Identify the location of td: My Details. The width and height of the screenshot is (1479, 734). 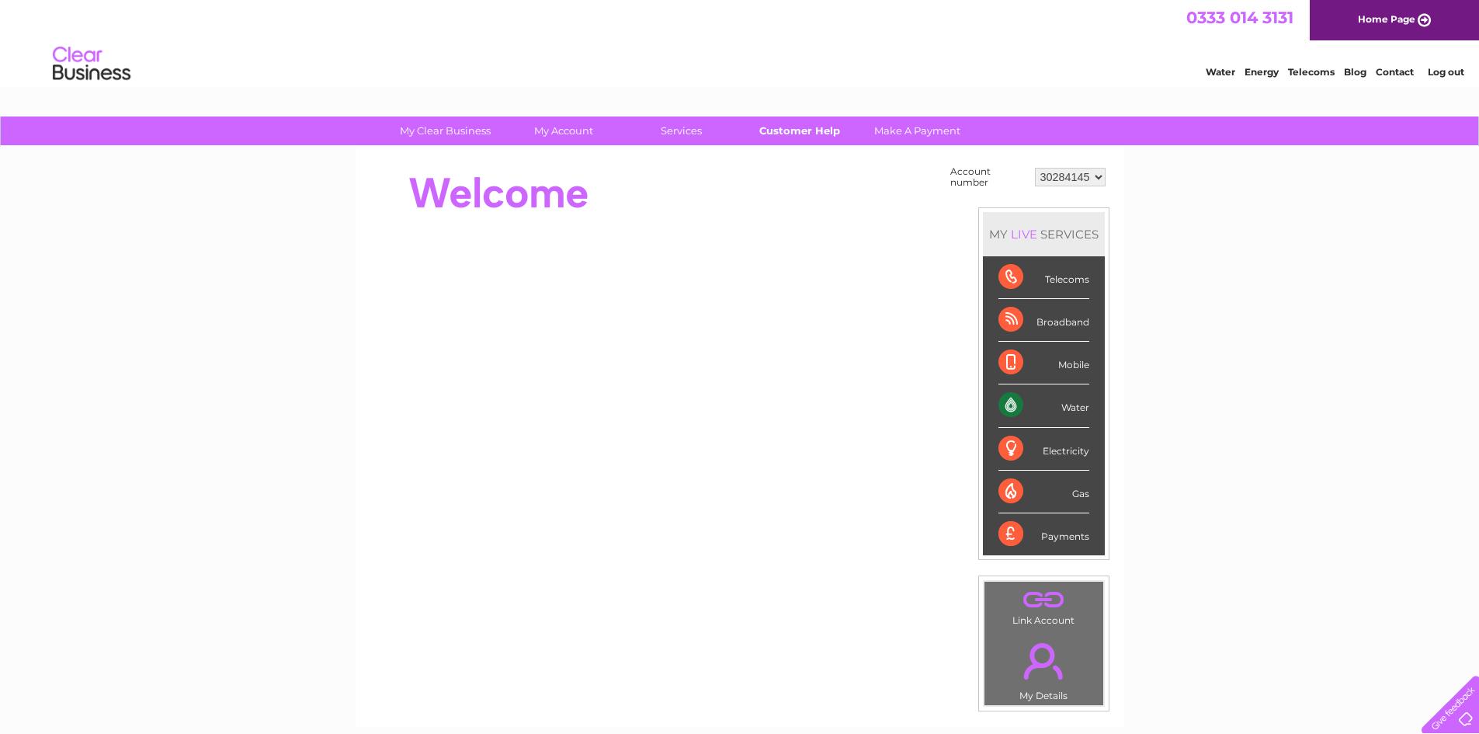
(1043, 668).